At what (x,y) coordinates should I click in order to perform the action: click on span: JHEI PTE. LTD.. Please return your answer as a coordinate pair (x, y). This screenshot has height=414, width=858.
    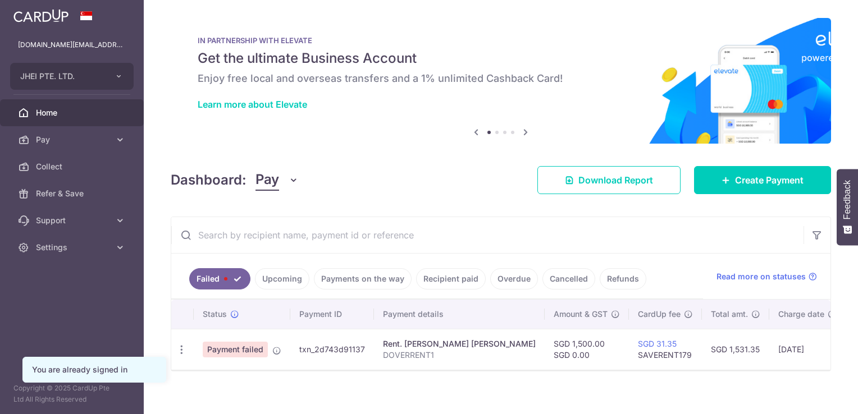
    Looking at the image, I should click on (62, 76).